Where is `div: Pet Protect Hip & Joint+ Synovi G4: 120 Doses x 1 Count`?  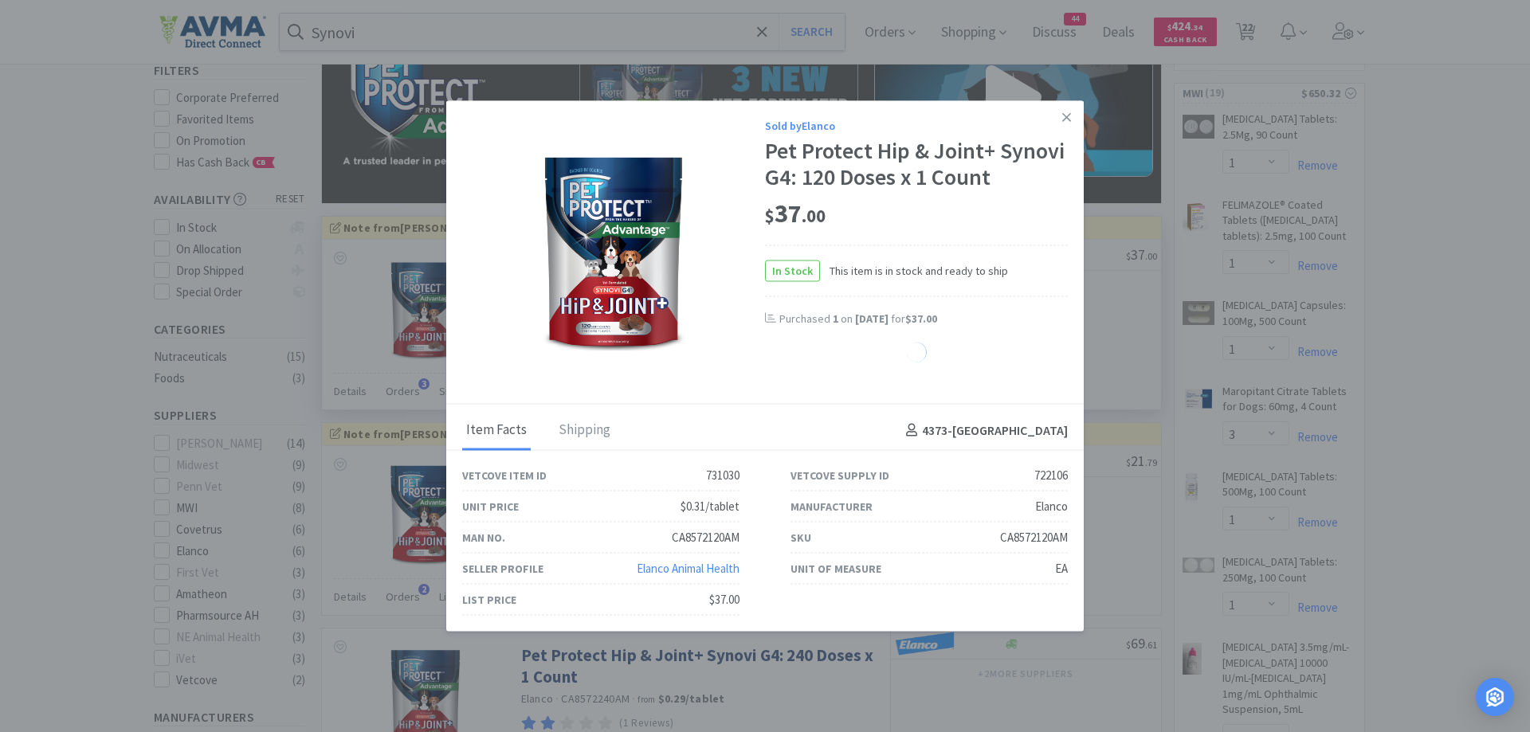 div: Pet Protect Hip & Joint+ Synovi G4: 120 Doses x 1 Count is located at coordinates (916, 163).